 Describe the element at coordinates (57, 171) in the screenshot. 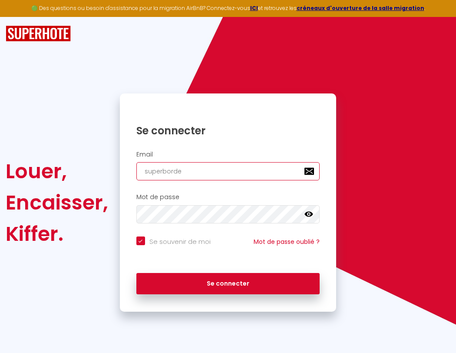

I see `div: Louer,` at that location.